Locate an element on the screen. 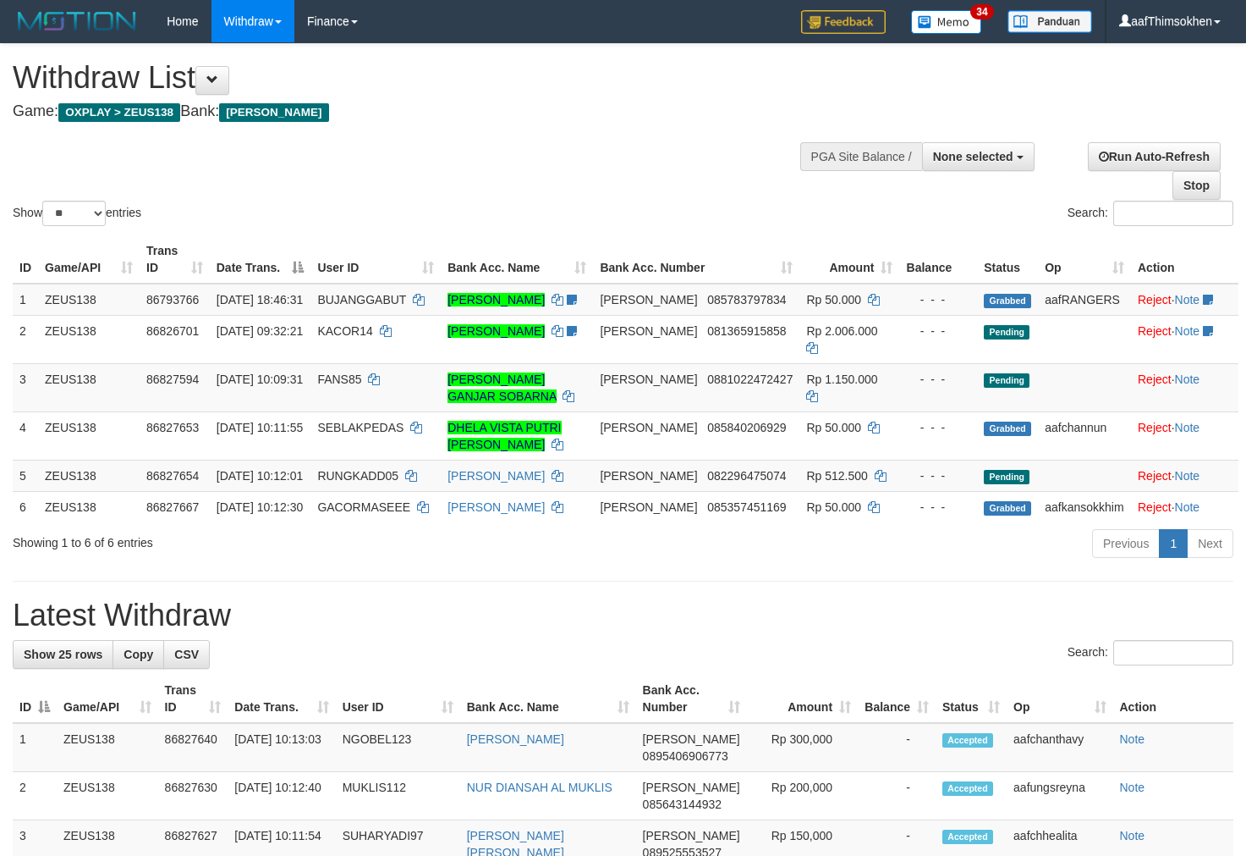  td: NGOBEL123 is located at coordinates (398, 747).